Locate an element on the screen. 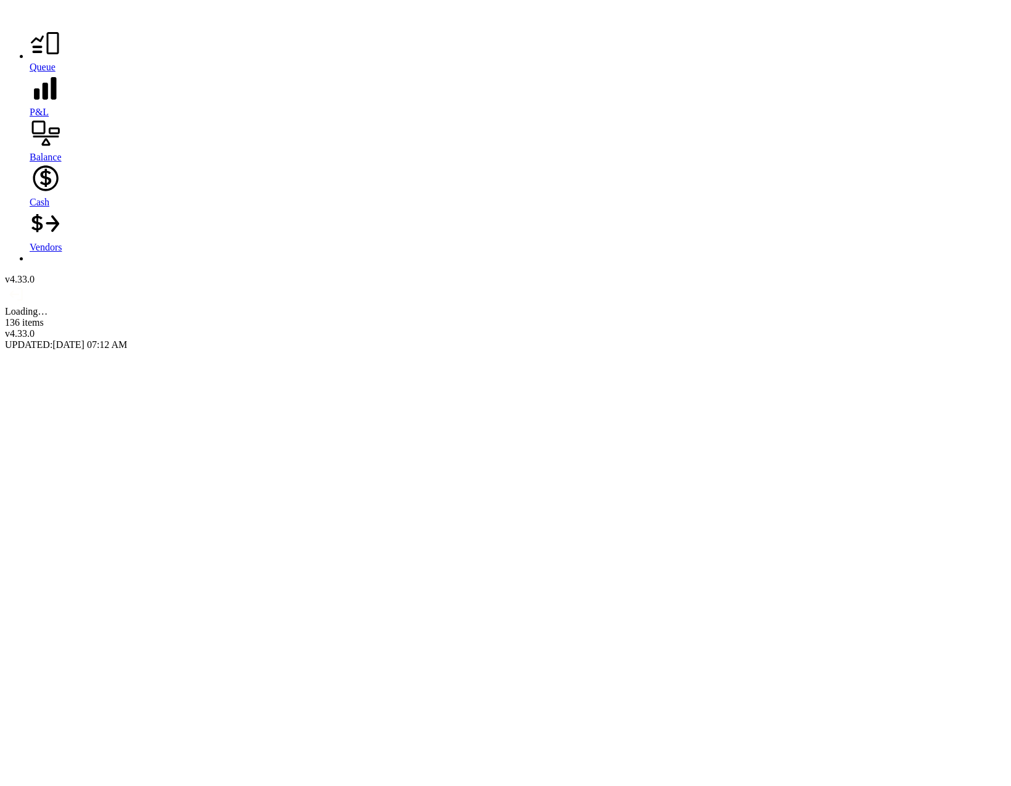  a: Queue is located at coordinates (517, 50).